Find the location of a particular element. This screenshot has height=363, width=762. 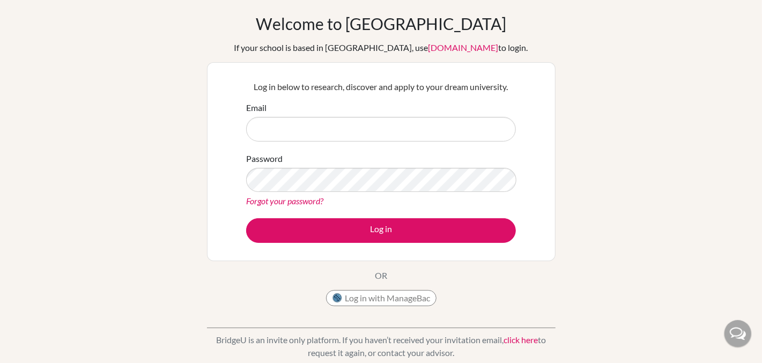

p: OR is located at coordinates (381, 276).